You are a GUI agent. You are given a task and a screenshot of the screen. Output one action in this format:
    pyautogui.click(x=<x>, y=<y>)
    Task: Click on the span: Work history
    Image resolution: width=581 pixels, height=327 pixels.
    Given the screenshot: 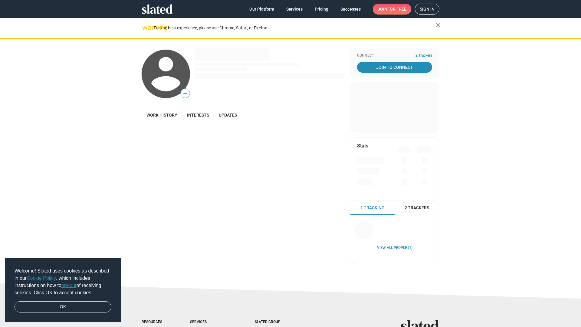 What is the action you would take?
    pyautogui.click(x=162, y=115)
    